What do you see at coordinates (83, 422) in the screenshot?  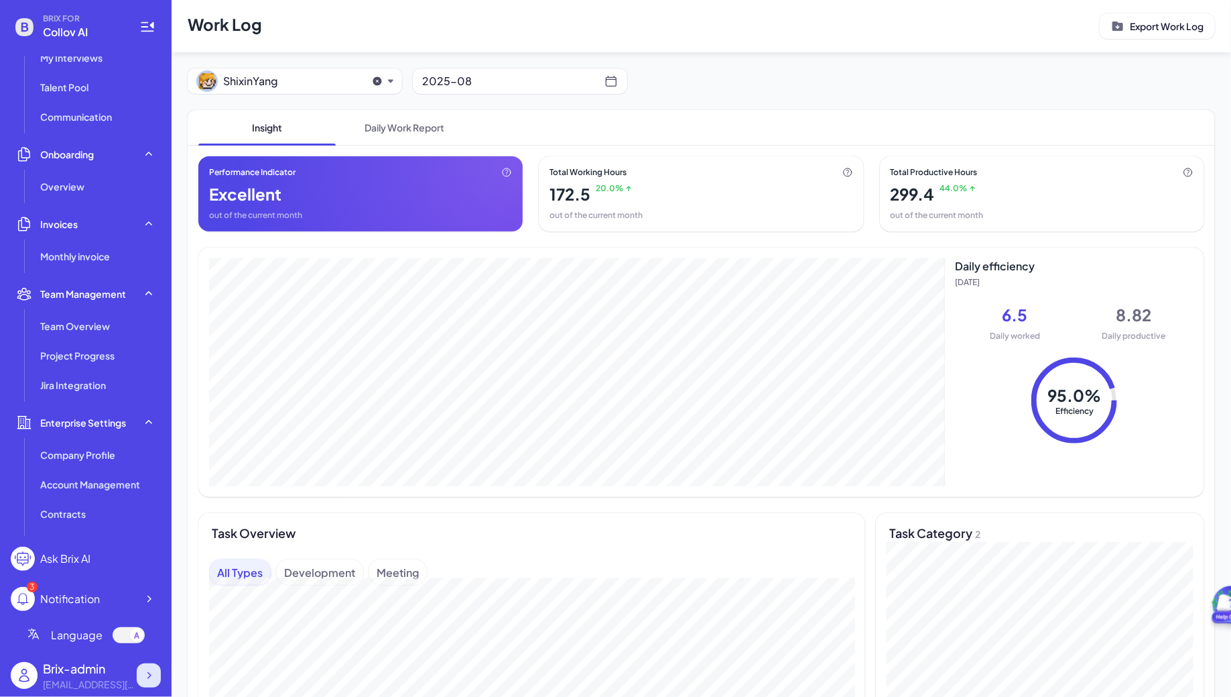 I see `span: Enterprise Settings` at bounding box center [83, 422].